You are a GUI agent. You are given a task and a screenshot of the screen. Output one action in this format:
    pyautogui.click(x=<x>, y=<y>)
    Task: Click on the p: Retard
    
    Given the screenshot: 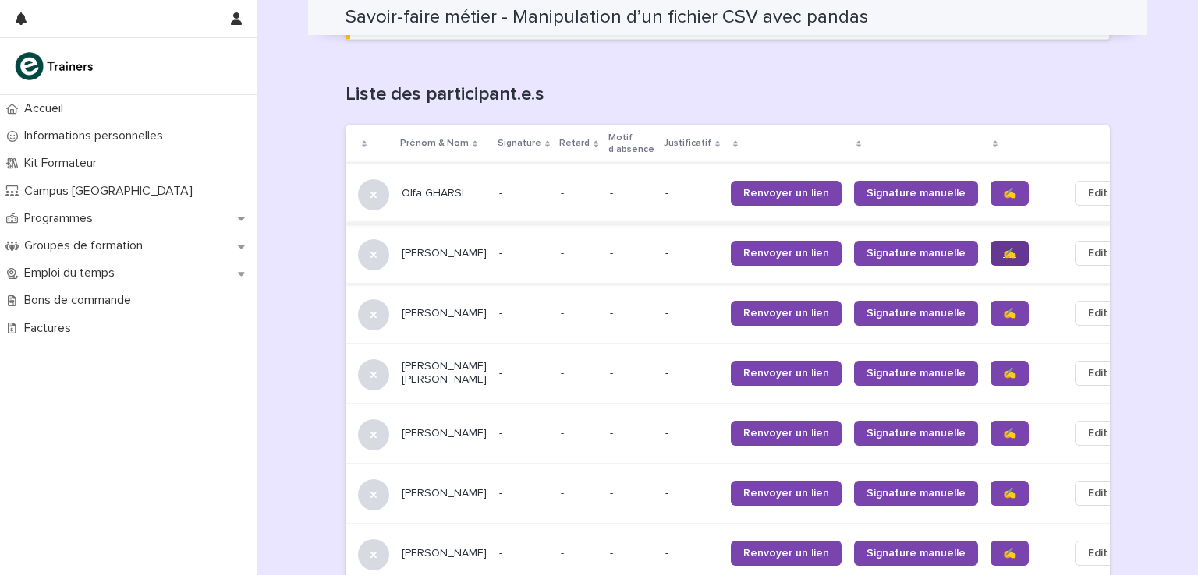 What is the action you would take?
    pyautogui.click(x=574, y=143)
    